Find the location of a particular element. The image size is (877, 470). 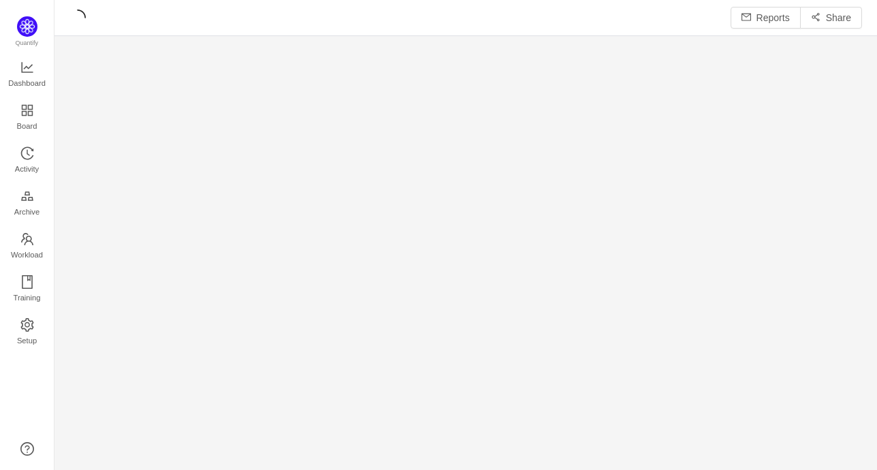

a: Activity is located at coordinates (27, 161).